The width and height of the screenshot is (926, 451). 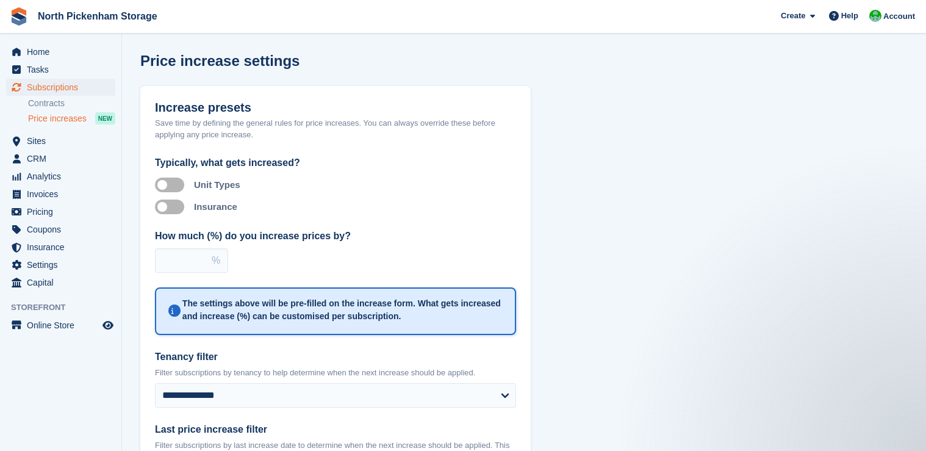 I want to click on label: Tenancy filter, so click(x=336, y=357).